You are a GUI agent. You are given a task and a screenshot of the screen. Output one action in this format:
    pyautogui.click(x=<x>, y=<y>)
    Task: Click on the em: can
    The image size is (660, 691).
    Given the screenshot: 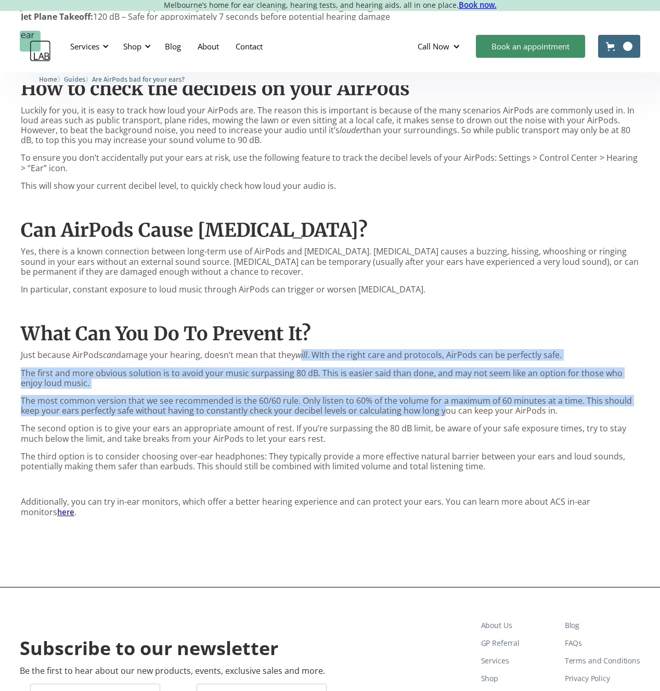 What is the action you would take?
    pyautogui.click(x=109, y=355)
    